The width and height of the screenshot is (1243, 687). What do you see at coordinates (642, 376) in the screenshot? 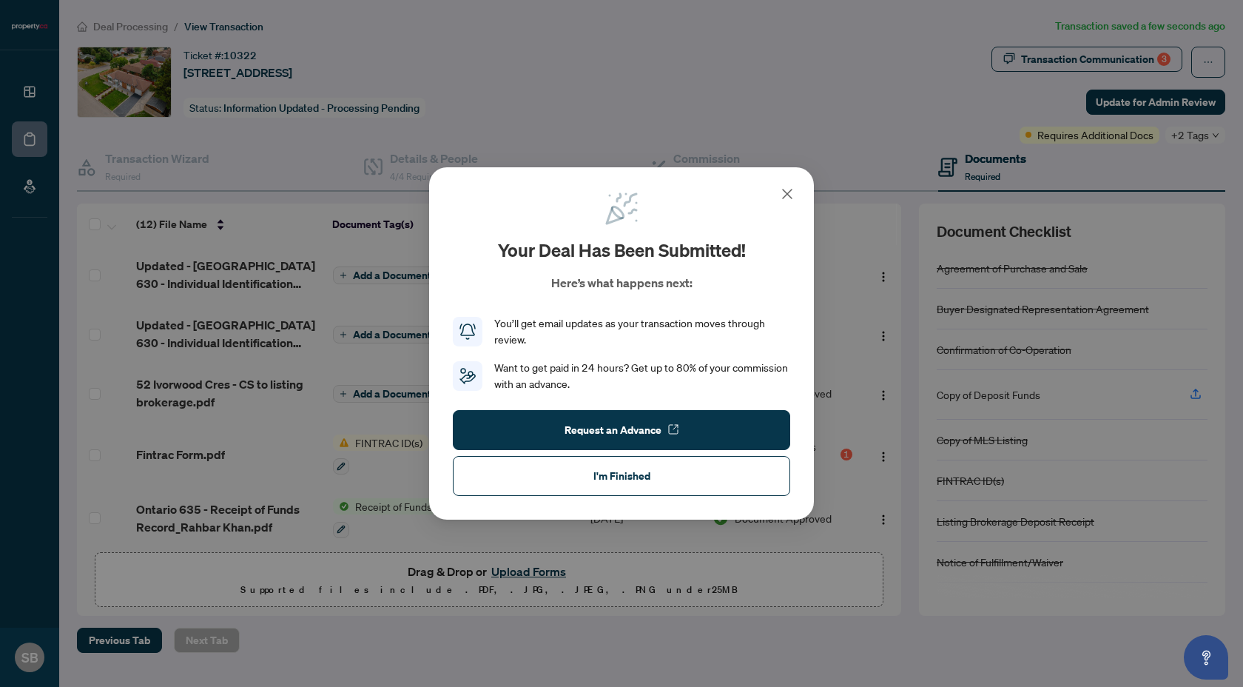
I see `div: Want to get paid in 24 hours? Get up to 80% of your commission with an advance.` at bounding box center [642, 376].